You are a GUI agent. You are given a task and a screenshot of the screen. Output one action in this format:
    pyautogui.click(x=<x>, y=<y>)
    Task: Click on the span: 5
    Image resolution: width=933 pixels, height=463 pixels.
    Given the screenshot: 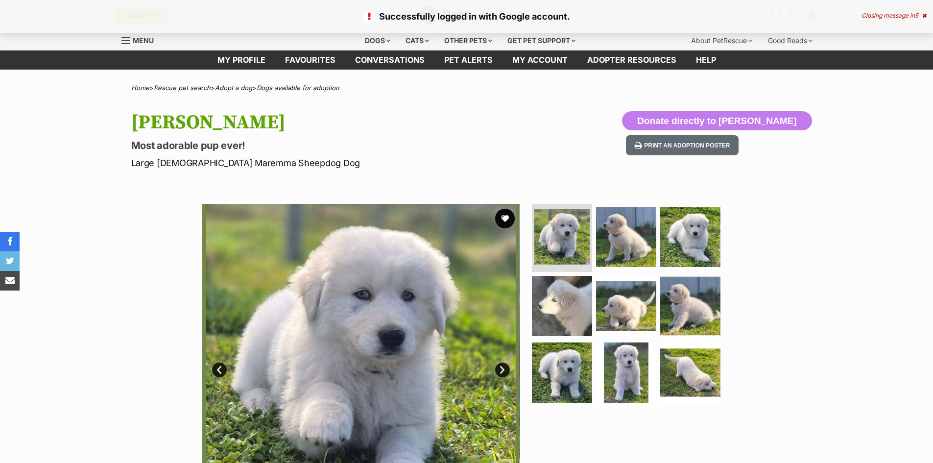 What is the action you would take?
    pyautogui.click(x=916, y=15)
    